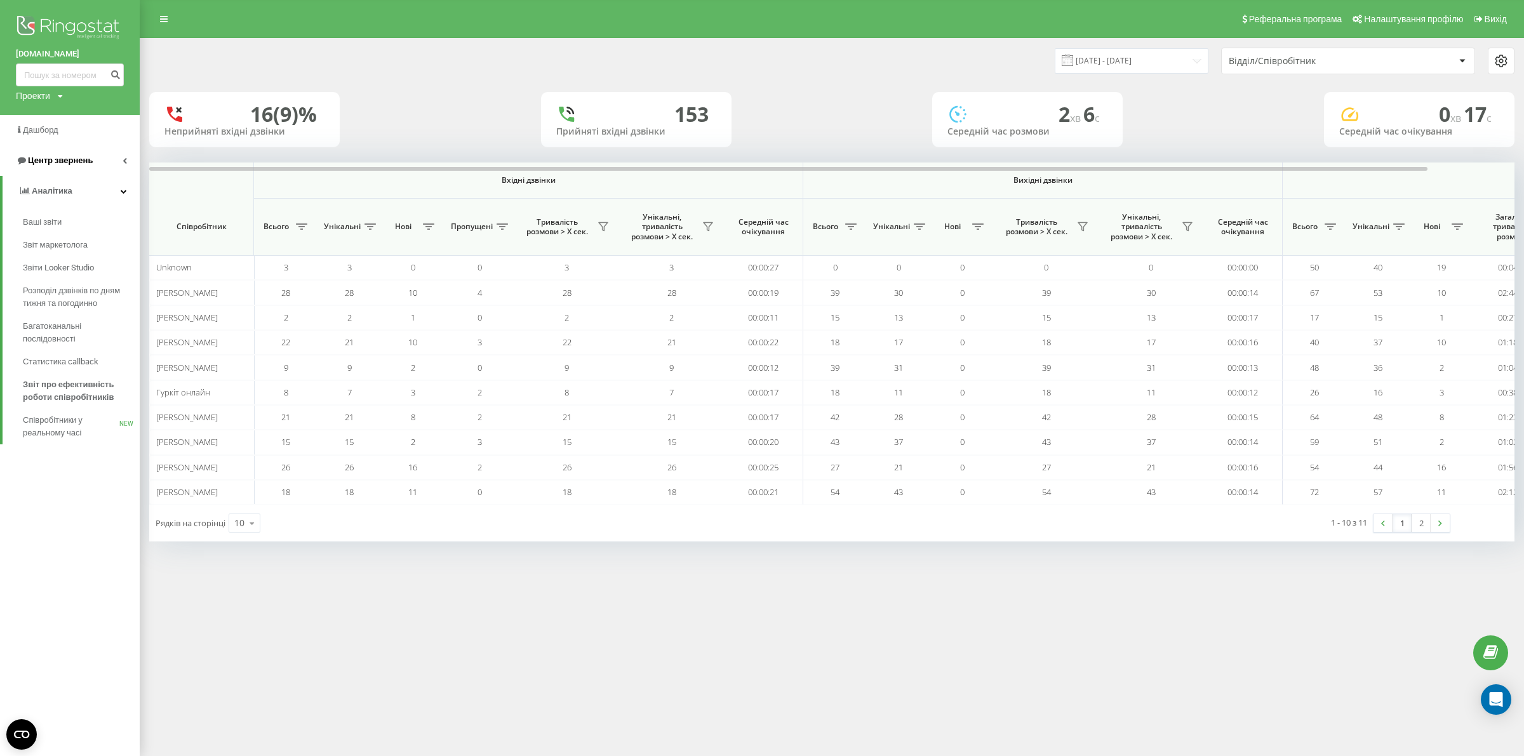  I want to click on span: Нові, so click(952, 227).